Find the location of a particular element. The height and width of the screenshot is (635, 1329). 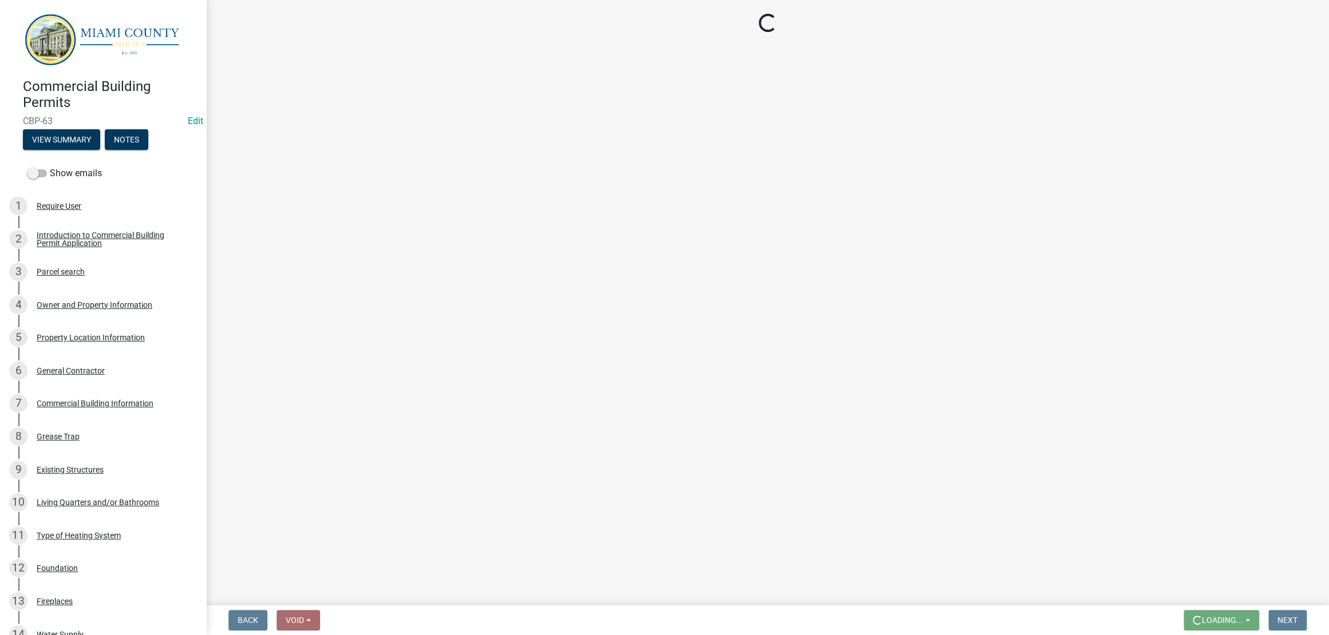

div: General Contractor is located at coordinates (70, 371).